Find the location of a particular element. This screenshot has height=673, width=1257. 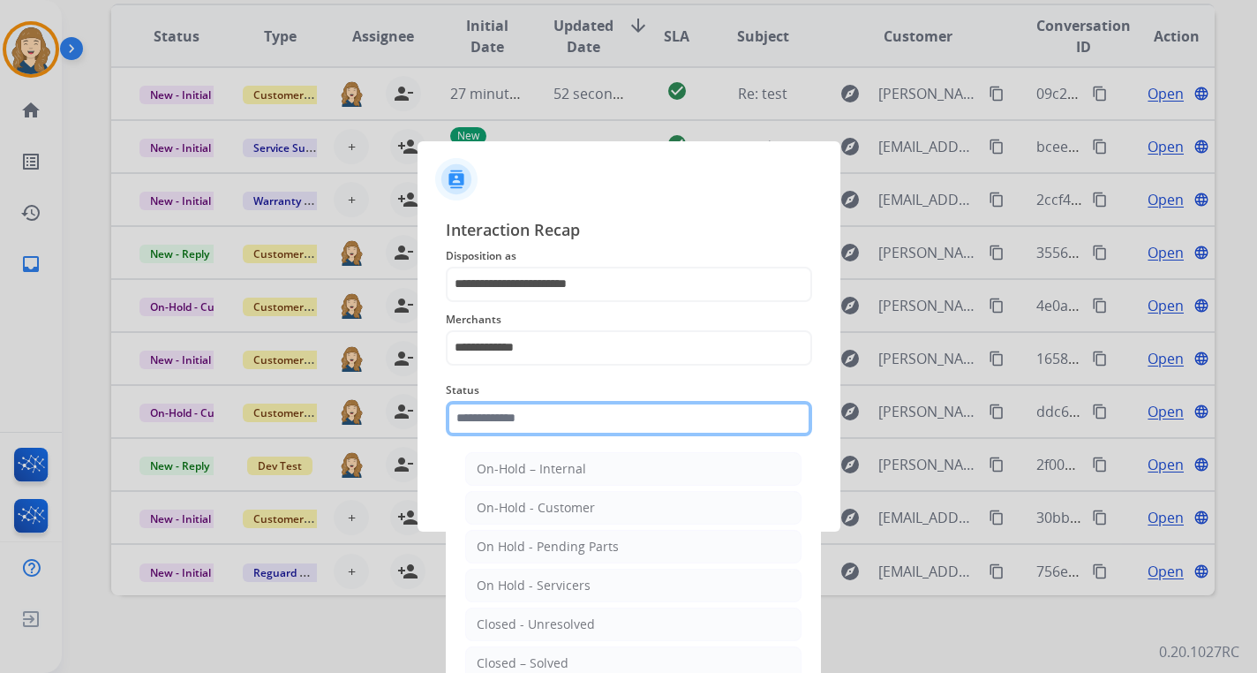

span: Status is located at coordinates (629, 390).